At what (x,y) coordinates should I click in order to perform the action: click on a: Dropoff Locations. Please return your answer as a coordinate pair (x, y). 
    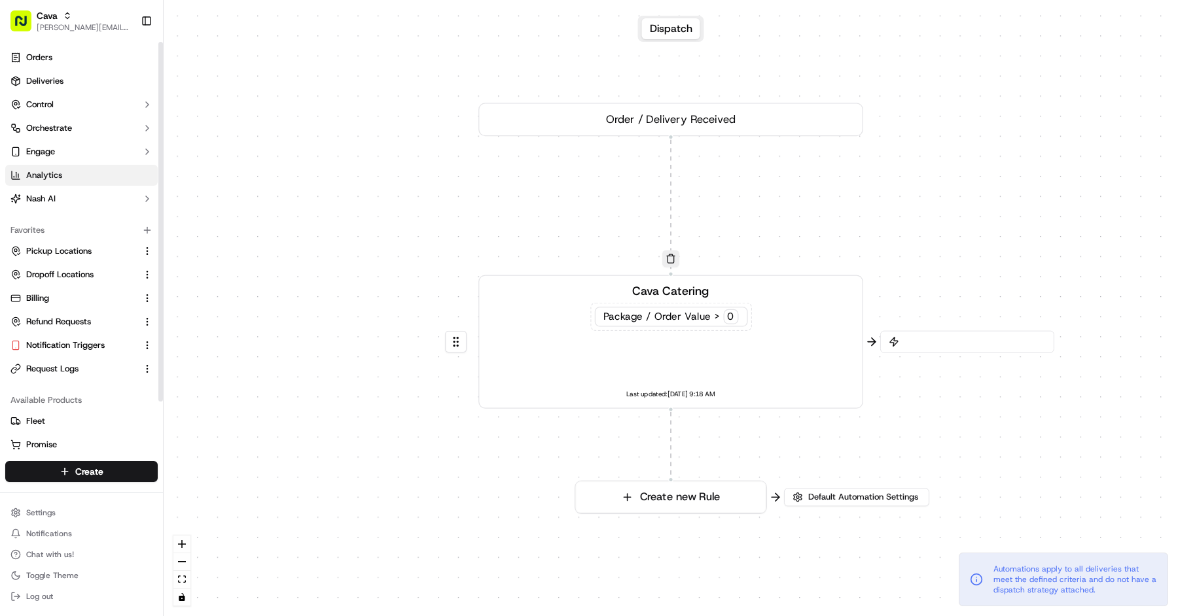
    Looking at the image, I should click on (73, 275).